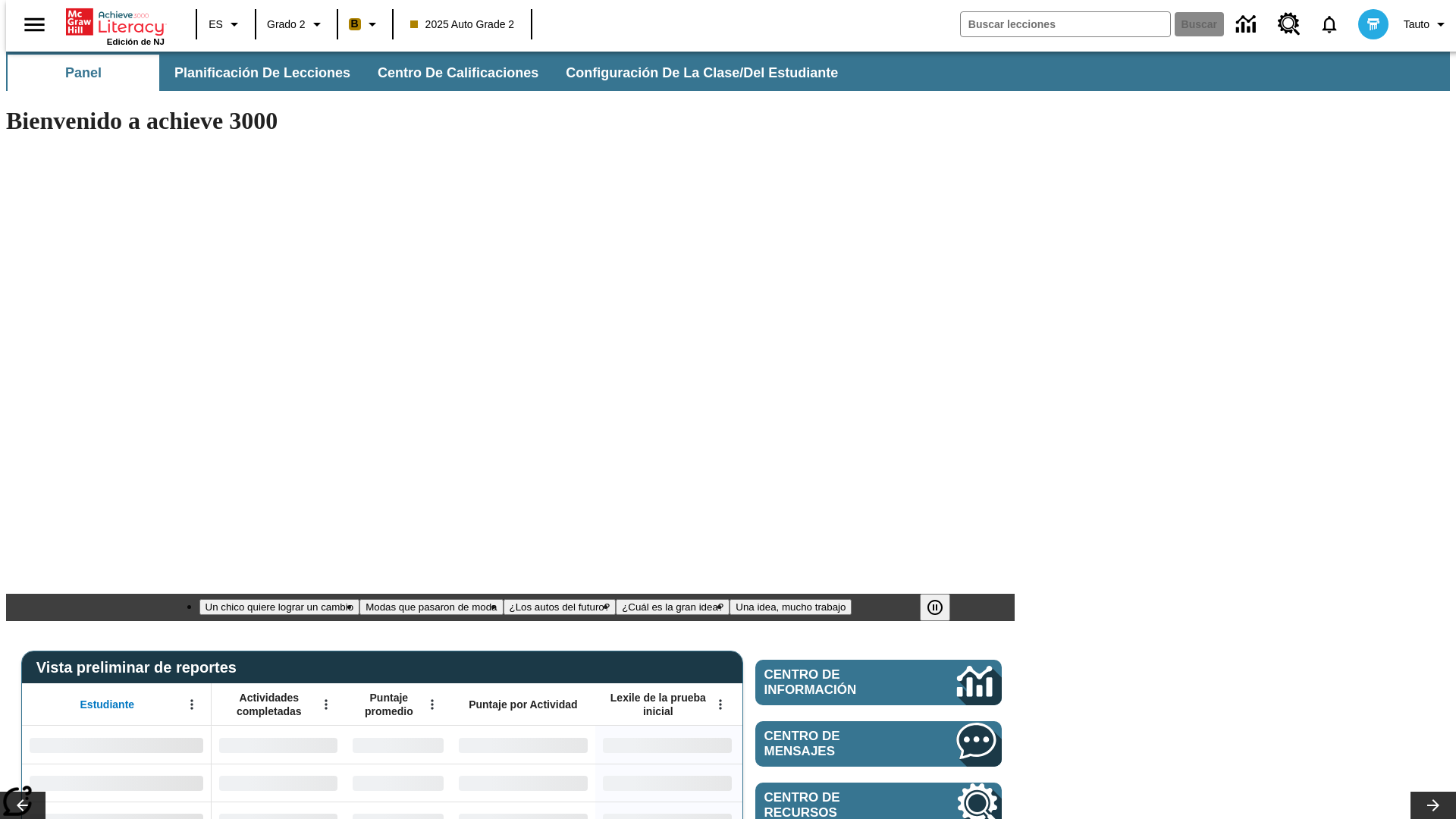 The height and width of the screenshot is (819, 1456). What do you see at coordinates (431, 607) in the screenshot?
I see `button: Diapositiva 2 Modas que pasaron de moda` at bounding box center [431, 607].